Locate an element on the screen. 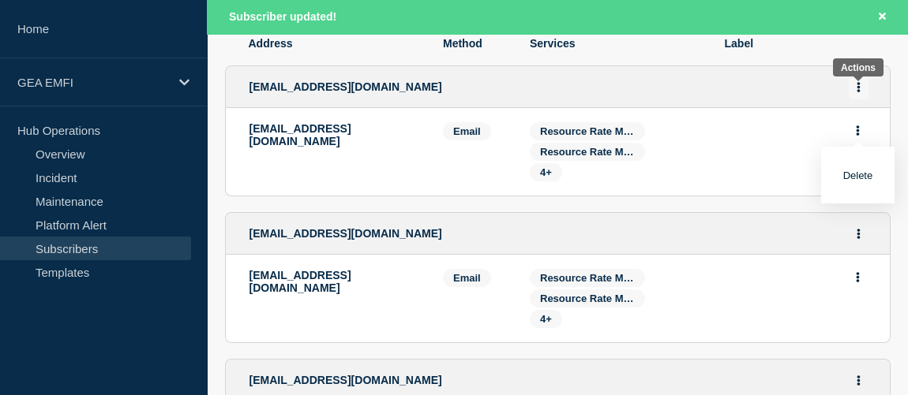 Image resolution: width=908 pixels, height=395 pixels. p: GEA EMFI is located at coordinates (93, 82).